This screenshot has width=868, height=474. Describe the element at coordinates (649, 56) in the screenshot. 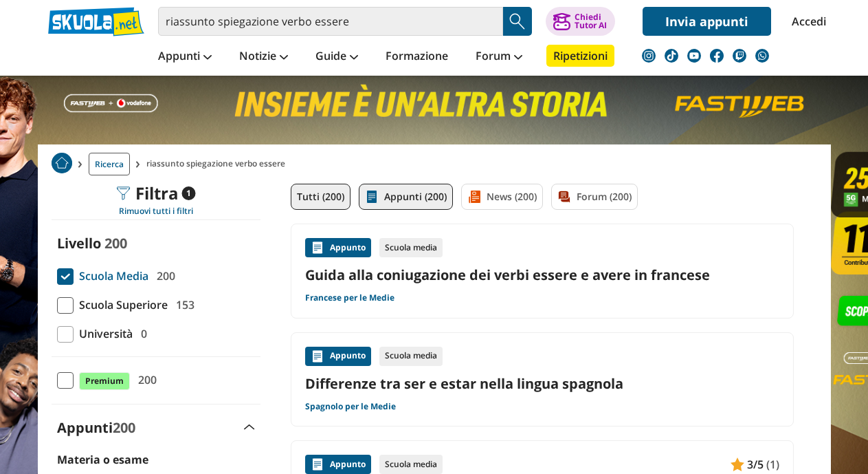

I see `img: instagram` at that location.